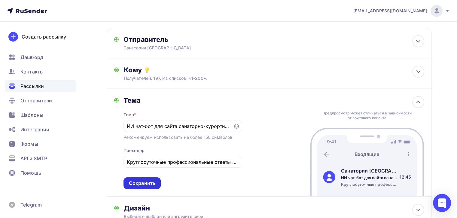  What do you see at coordinates (369, 184) in the screenshot?
I see `div: Круглосуточные профессиональные ответы и брони без участия менеджера` at bounding box center [369, 184].